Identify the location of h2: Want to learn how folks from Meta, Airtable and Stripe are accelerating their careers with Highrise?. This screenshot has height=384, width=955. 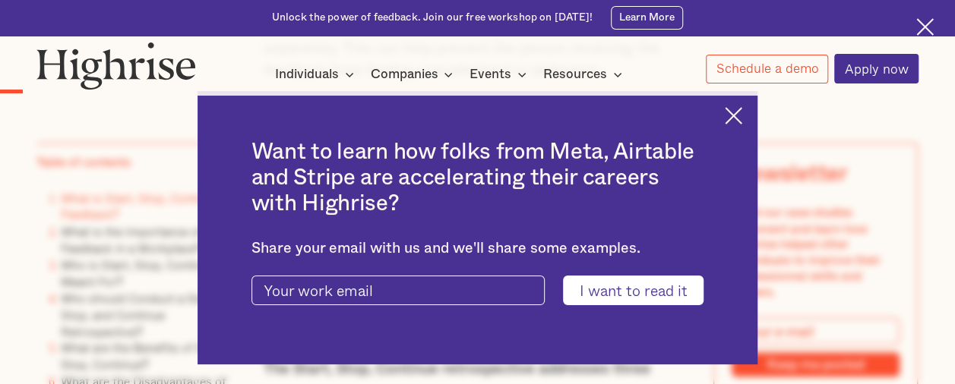
(478, 178).